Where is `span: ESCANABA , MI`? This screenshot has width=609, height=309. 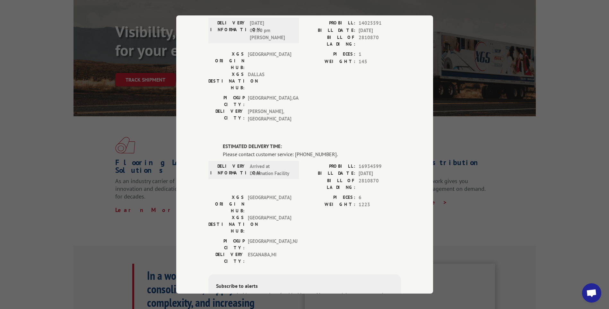
span: ESCANABA , MI is located at coordinates (269, 258).